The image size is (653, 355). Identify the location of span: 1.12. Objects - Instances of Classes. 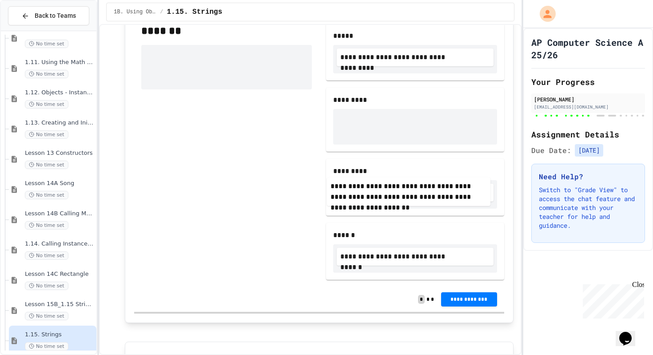
(60, 92).